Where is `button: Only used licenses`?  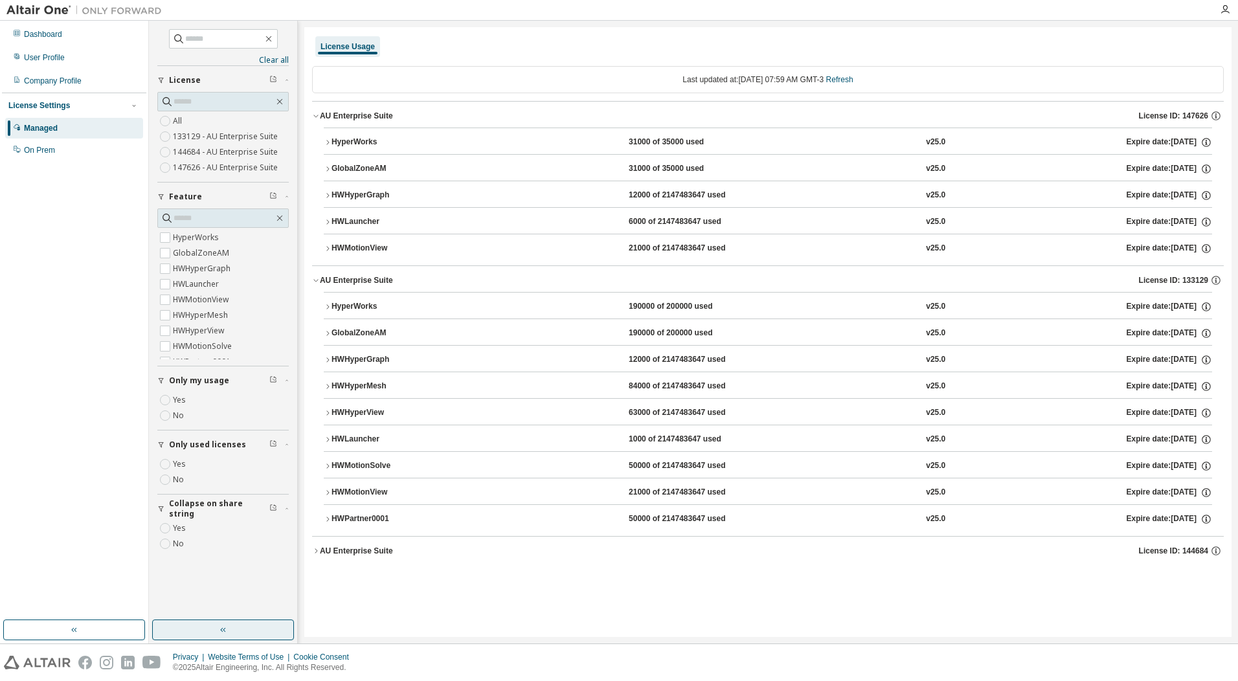 button: Only used licenses is located at coordinates (223, 445).